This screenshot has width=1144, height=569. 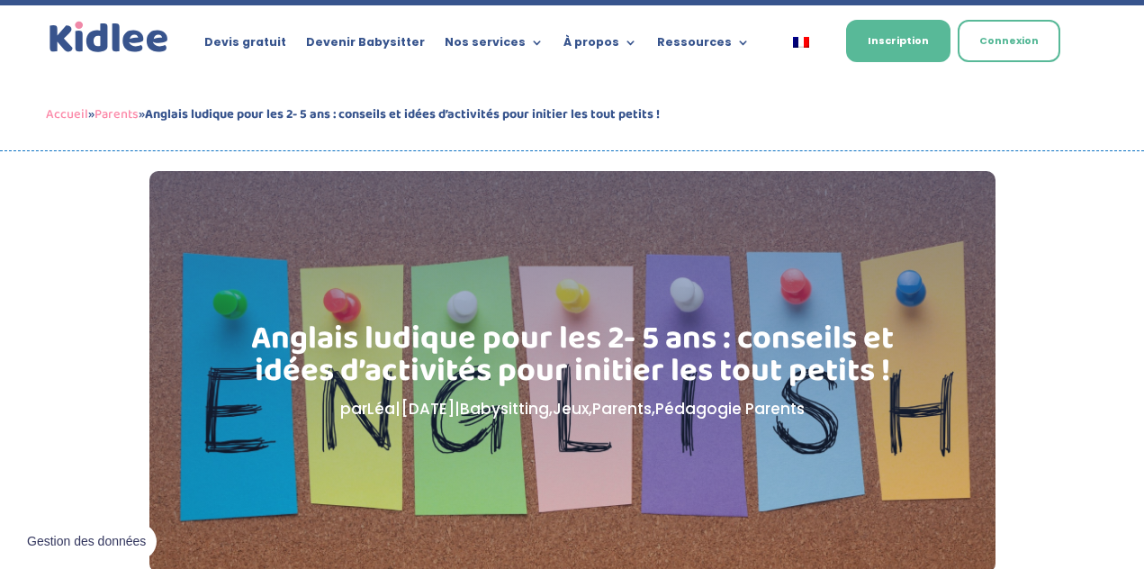 I want to click on a: À propos, so click(x=600, y=46).